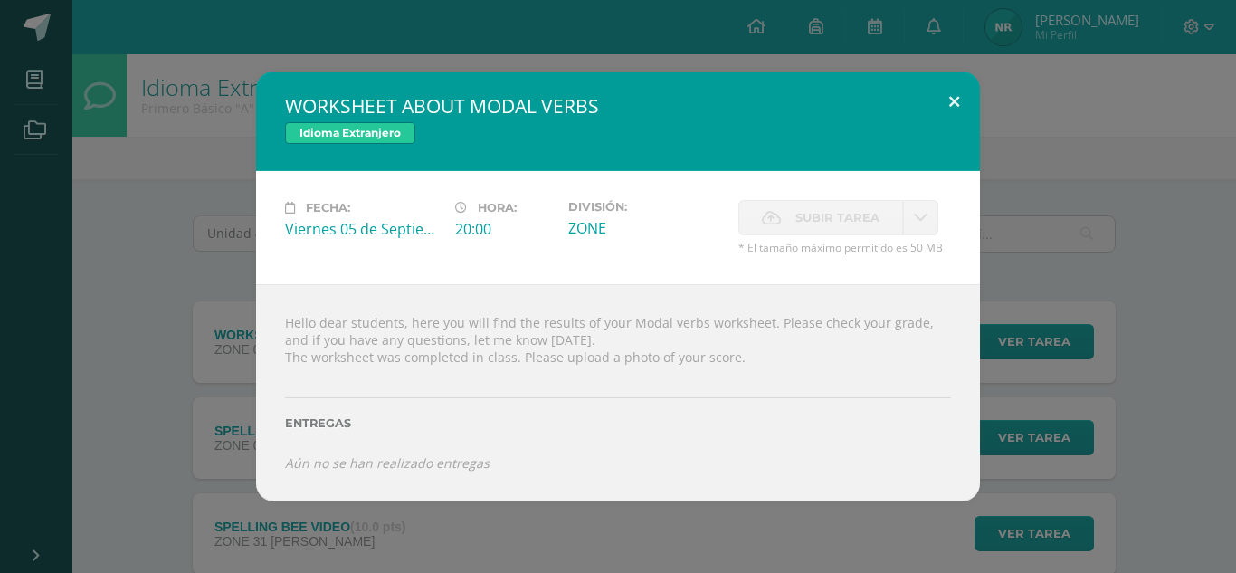 The image size is (1236, 573). I want to click on div: Hello dear students, here you will find the results of your Modal verbs worksheet. Please check y..., so click(618, 393).